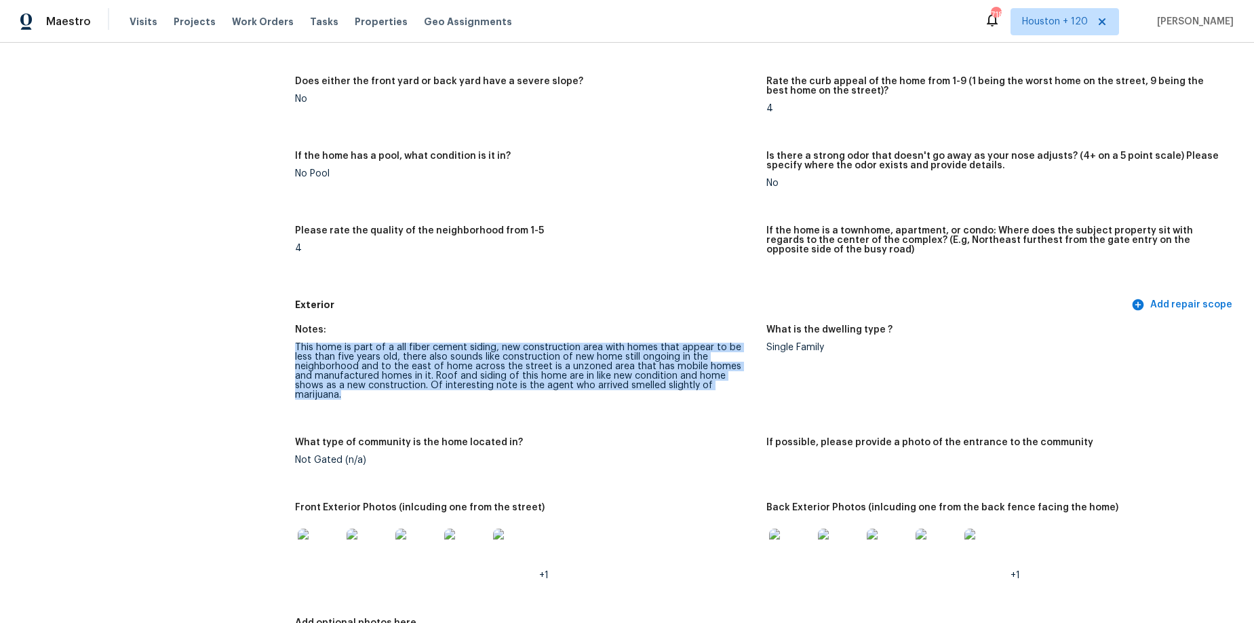 The width and height of the screenshot is (1254, 623). Describe the element at coordinates (468, 22) in the screenshot. I see `span: Geo Assignments` at that location.